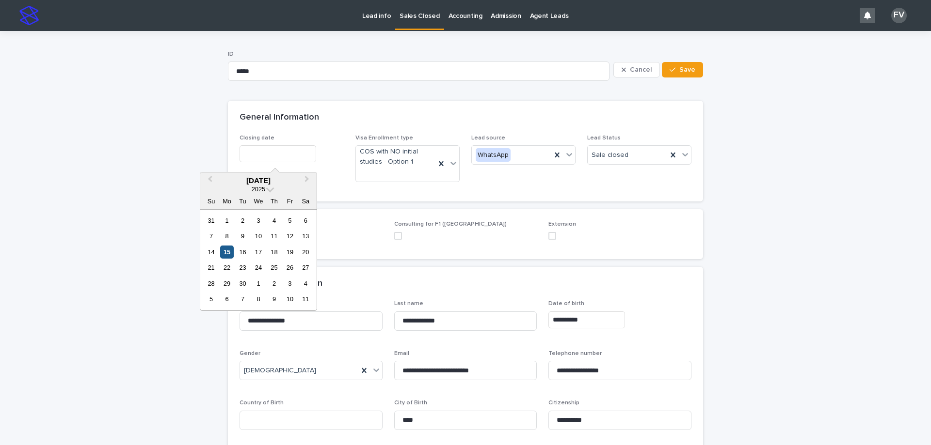  I want to click on div: Choose Wednesday, September 17th, 2025, so click(258, 252).